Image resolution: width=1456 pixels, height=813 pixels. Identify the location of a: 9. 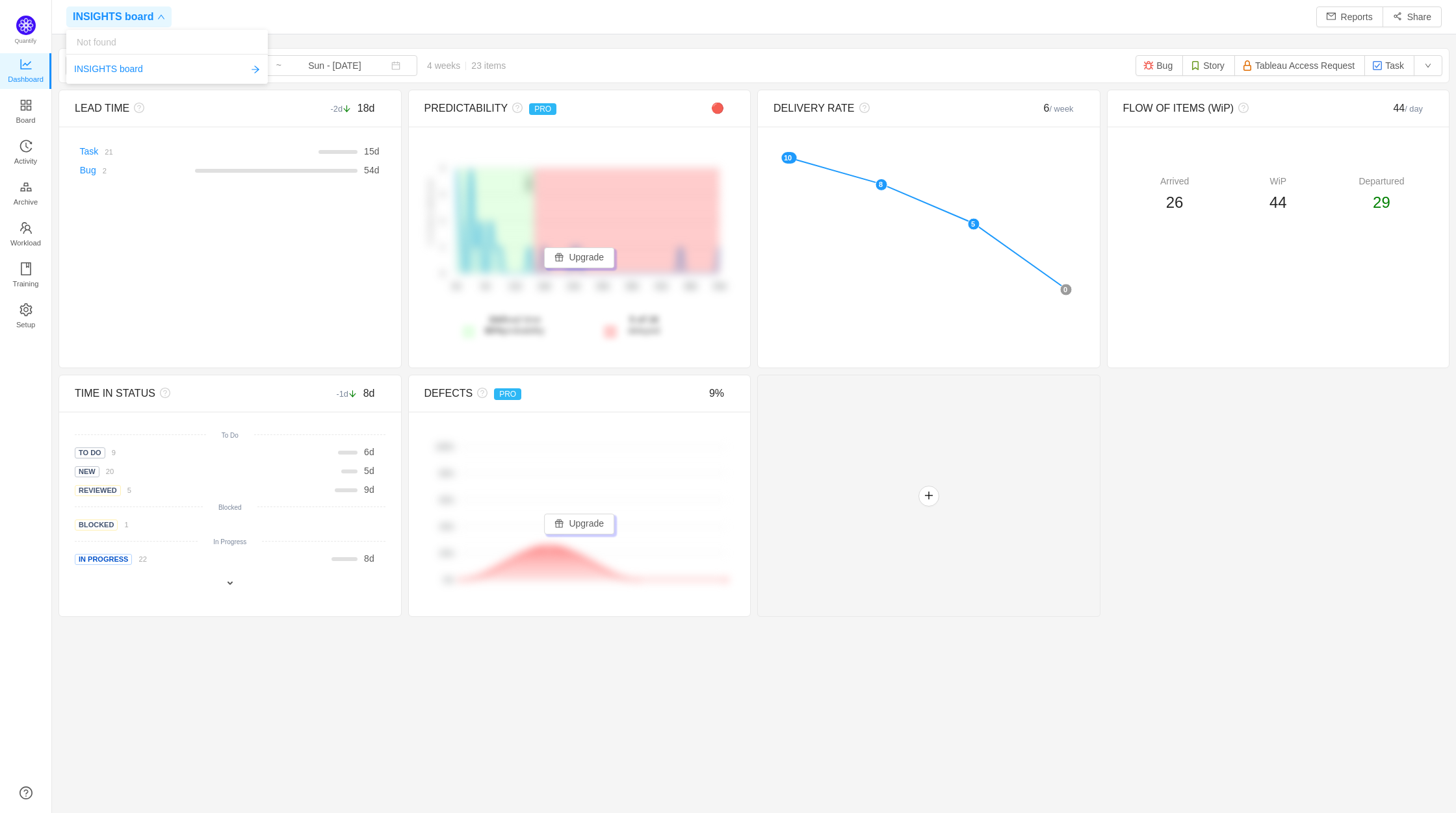
(111, 452).